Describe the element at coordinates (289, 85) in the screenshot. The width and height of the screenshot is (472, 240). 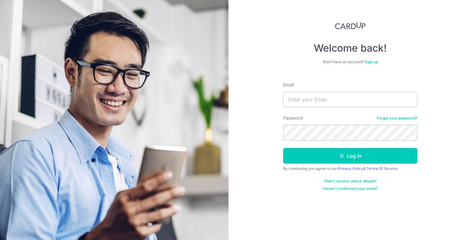
I see `label: Email` at that location.